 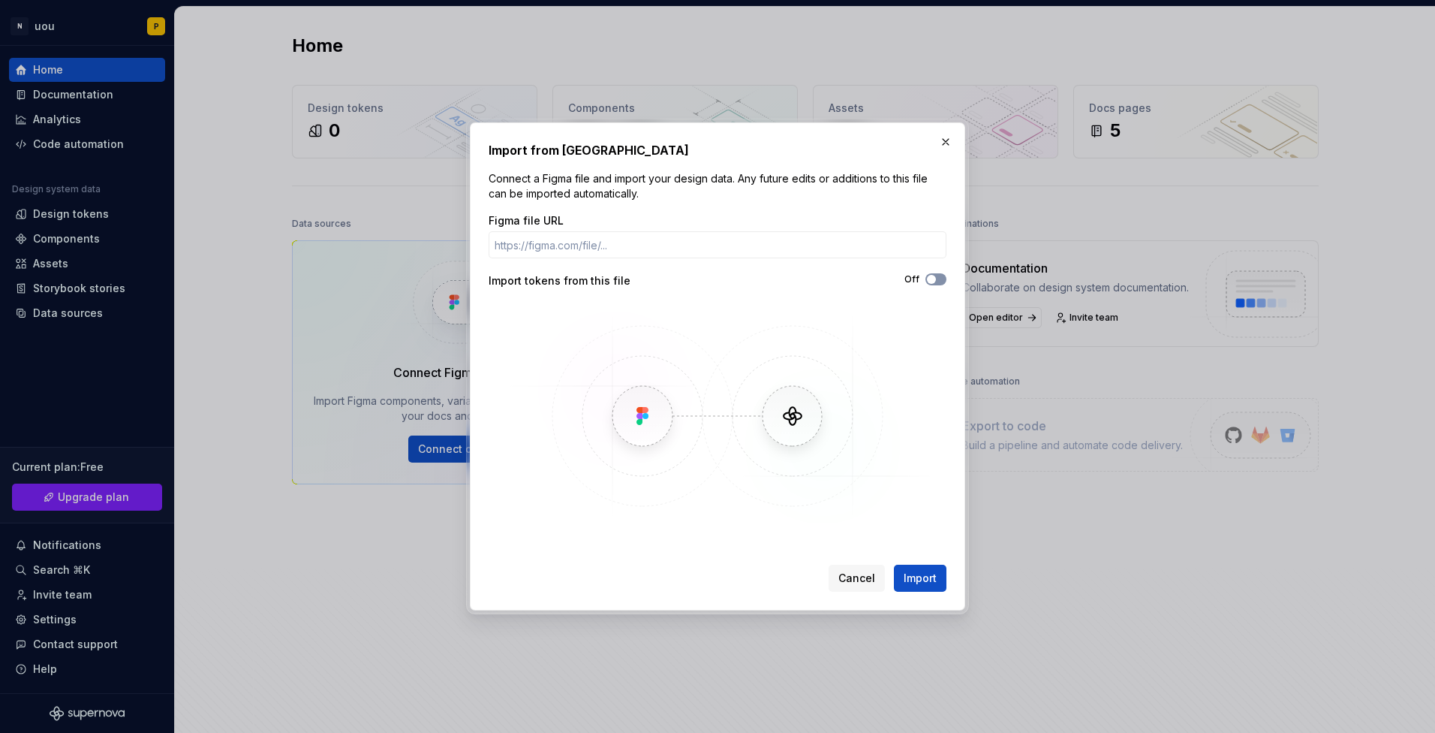 What do you see at coordinates (920, 578) in the screenshot?
I see `span: Import` at bounding box center [920, 578].